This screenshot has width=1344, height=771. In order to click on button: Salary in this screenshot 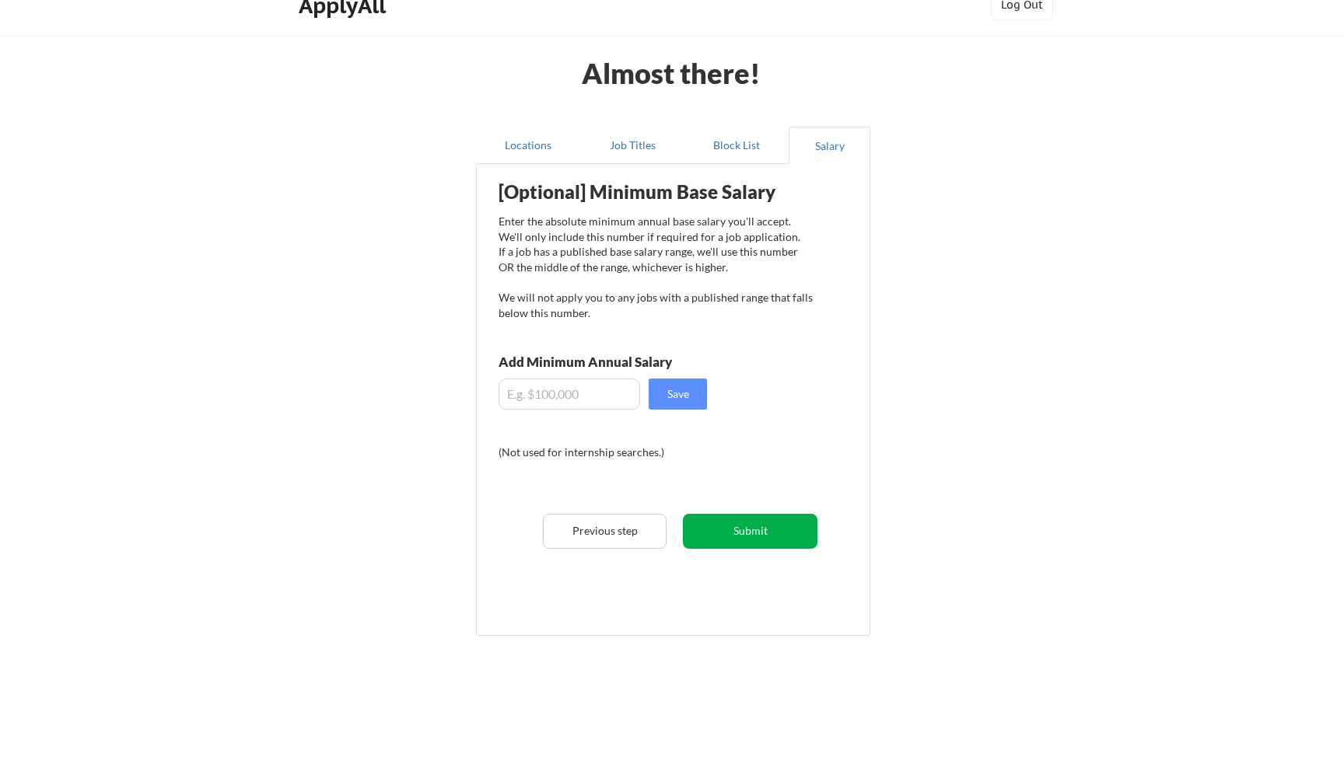, I will do `click(829, 145)`.